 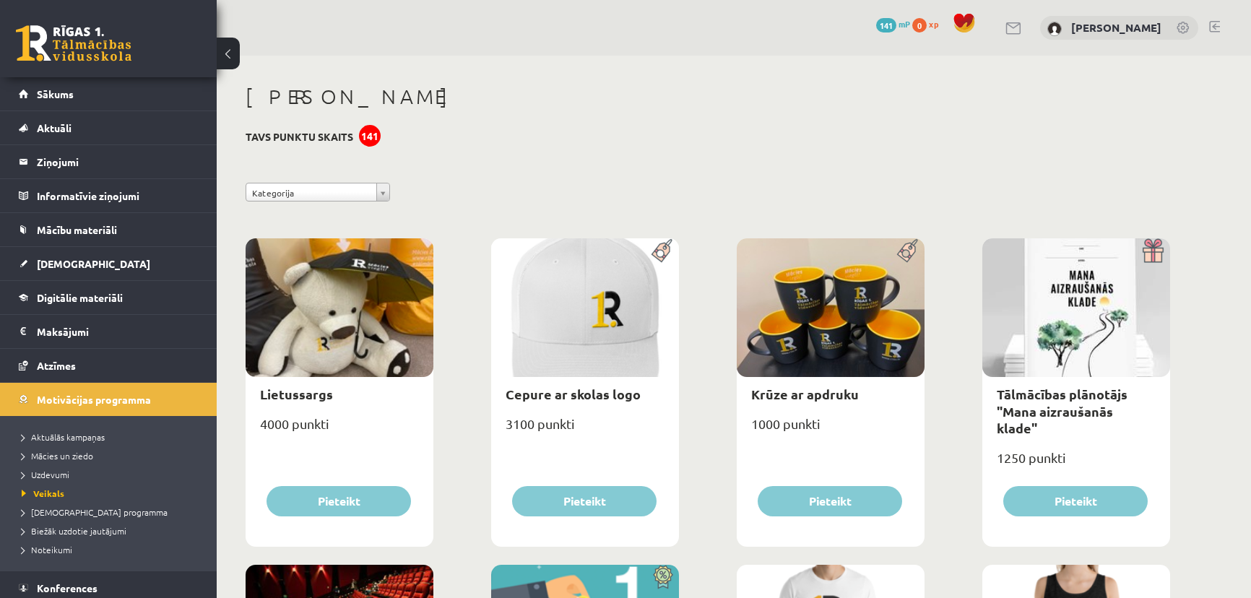 I want to click on img: Dāvana ar pārsteigumu, so click(x=1154, y=251).